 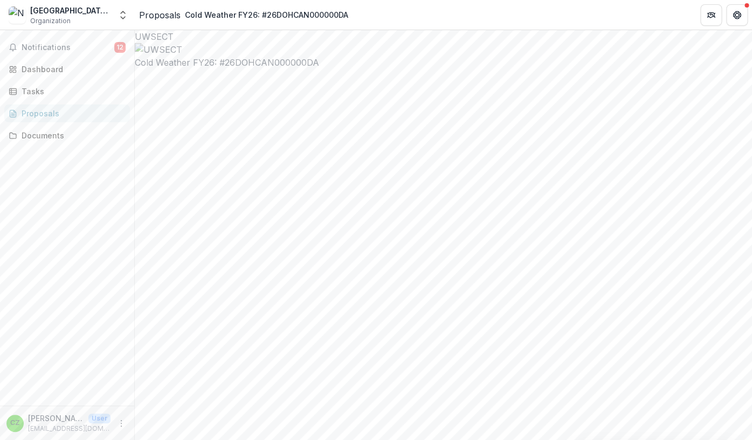 I want to click on div: Cathy Zall, so click(x=15, y=423).